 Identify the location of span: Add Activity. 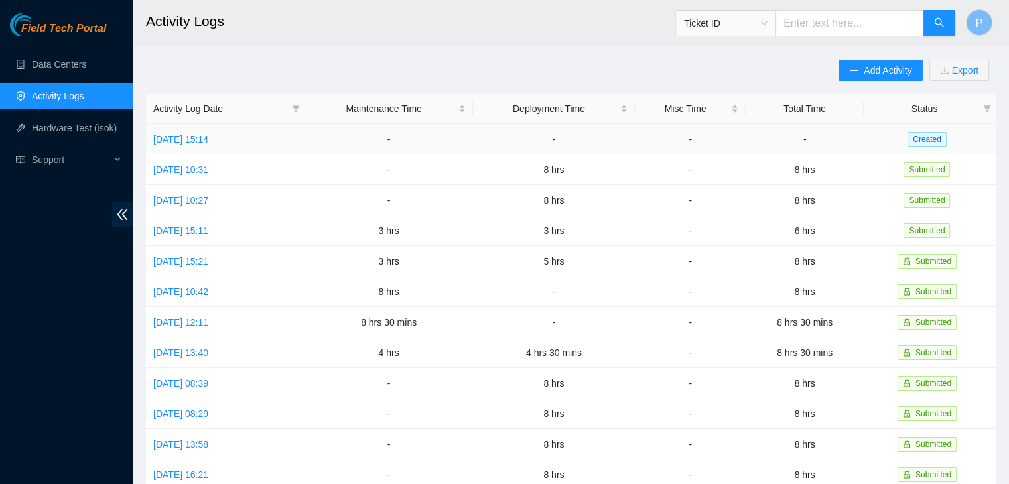
(888, 70).